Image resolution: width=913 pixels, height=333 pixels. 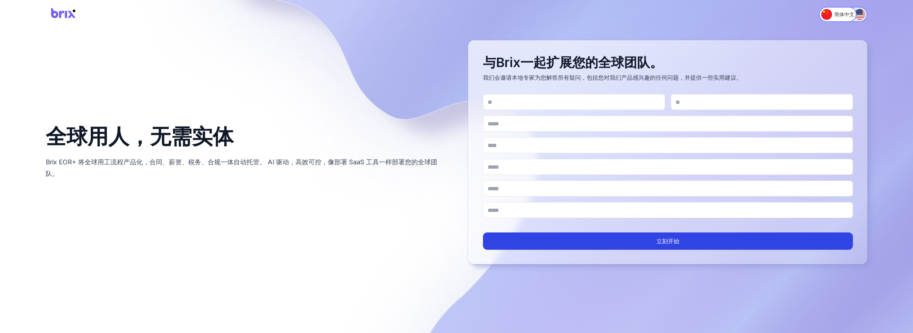 What do you see at coordinates (668, 123) in the screenshot?
I see `input: 工作邮箱*` at bounding box center [668, 123].